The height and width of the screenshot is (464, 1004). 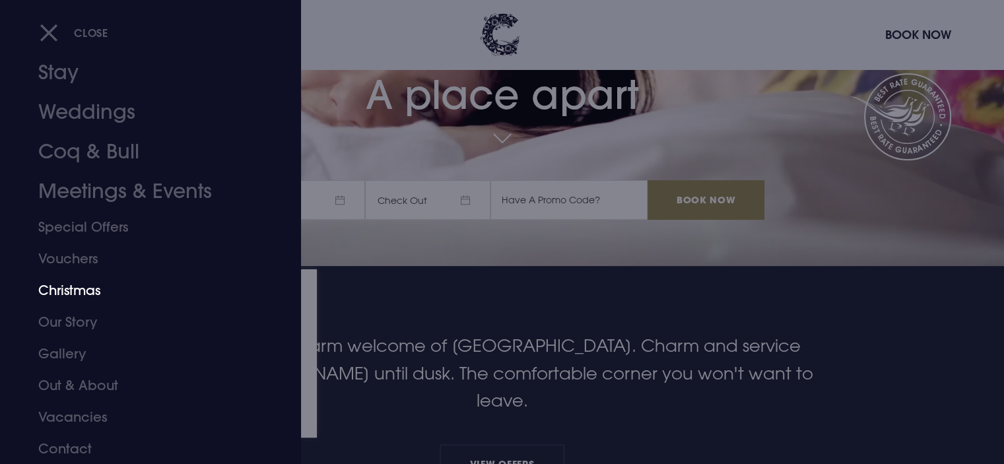 What do you see at coordinates (143, 191) in the screenshot?
I see `a: Meetings & Events` at bounding box center [143, 191].